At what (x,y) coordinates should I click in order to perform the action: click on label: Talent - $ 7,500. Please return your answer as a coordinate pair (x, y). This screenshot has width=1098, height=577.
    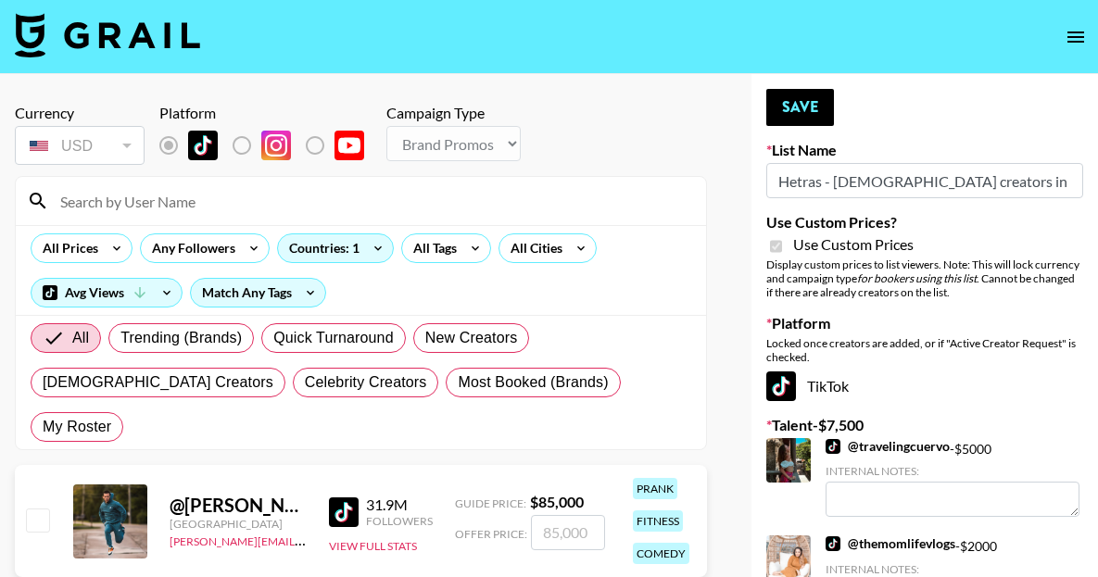
    Looking at the image, I should click on (924, 425).